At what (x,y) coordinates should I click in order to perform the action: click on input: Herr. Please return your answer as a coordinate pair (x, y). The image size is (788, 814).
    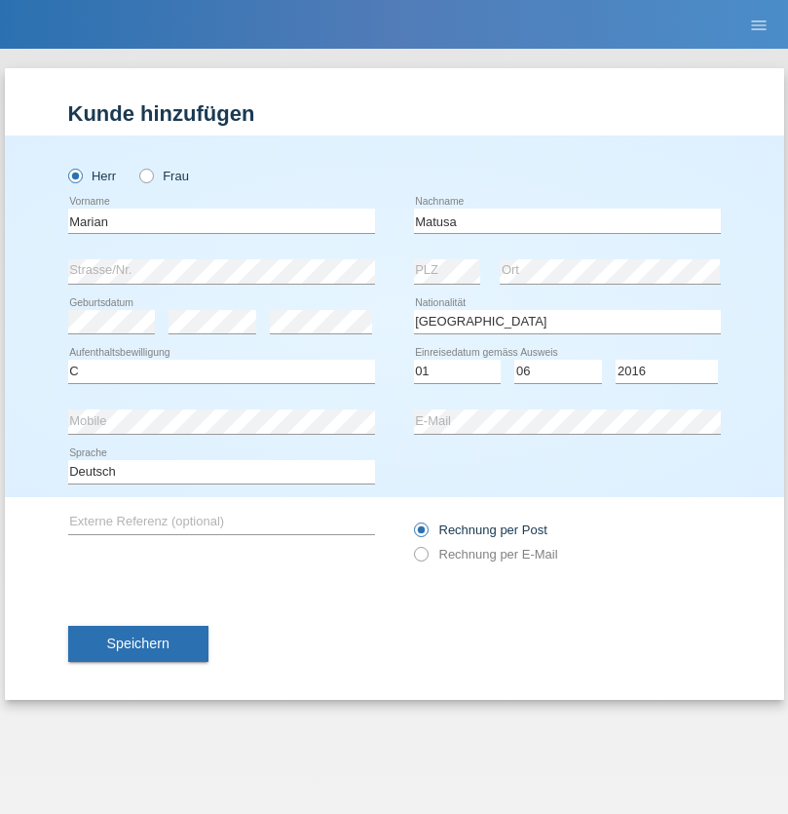
    Looking at the image, I should click on (74, 174).